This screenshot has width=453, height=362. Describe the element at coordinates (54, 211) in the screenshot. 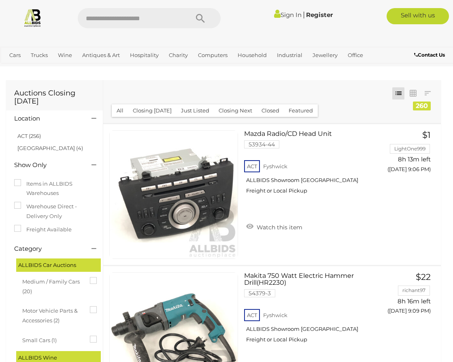

I see `label: Warehouse Direct - Delivery Only` at that location.